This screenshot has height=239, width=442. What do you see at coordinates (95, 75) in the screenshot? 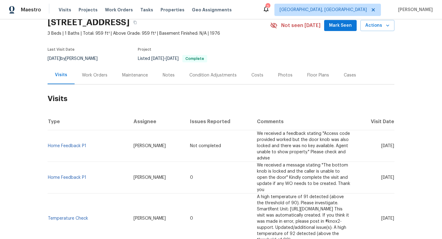
I see `div: Work Orders` at bounding box center [95, 75].